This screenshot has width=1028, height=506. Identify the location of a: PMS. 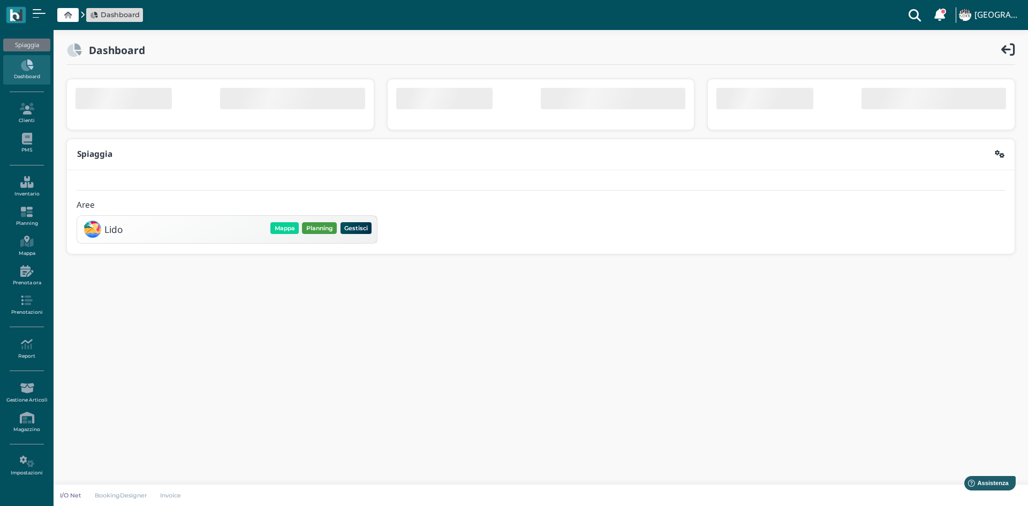
(26, 143).